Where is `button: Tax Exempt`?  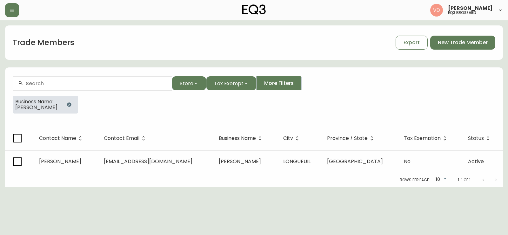
button: Tax Exempt is located at coordinates (231, 83).